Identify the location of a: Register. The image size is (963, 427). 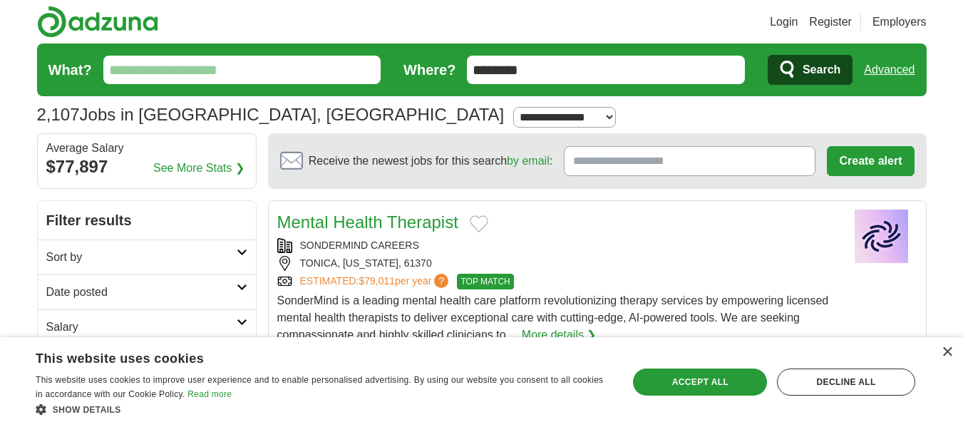
(831, 22).